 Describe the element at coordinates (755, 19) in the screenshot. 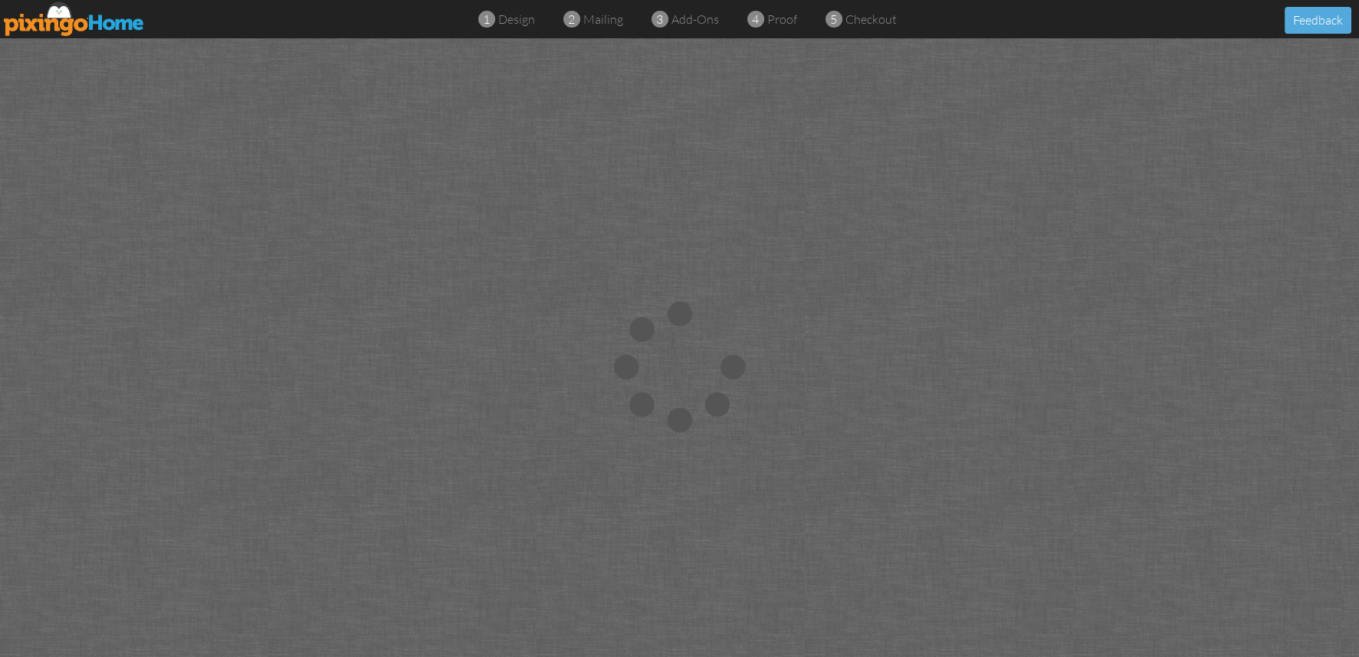

I see `span: 4` at that location.